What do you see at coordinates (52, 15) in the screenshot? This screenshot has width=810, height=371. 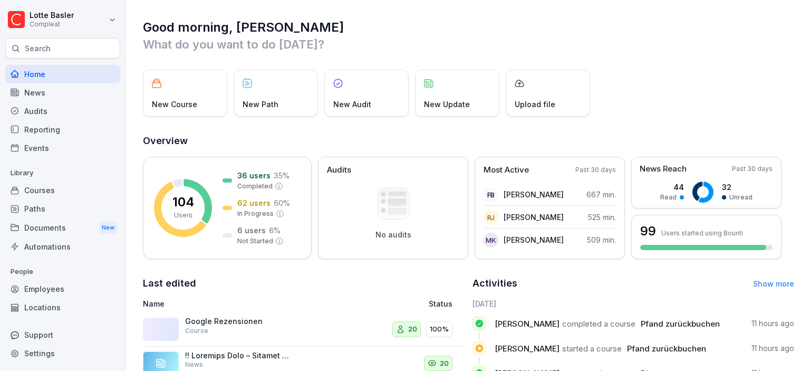 I see `p: Lotte Basler` at bounding box center [52, 15].